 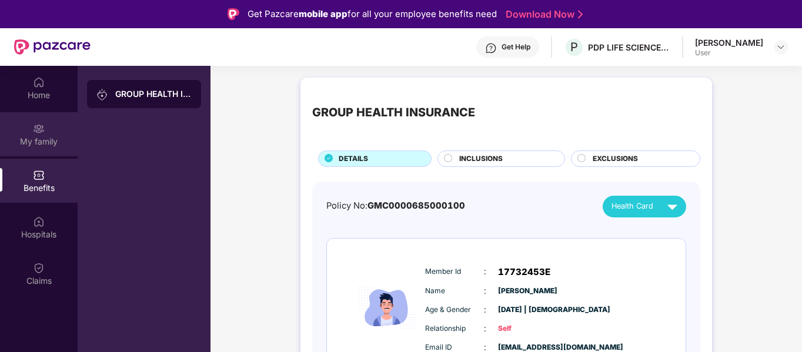 I want to click on span: EXCLUSIONS, so click(x=615, y=159).